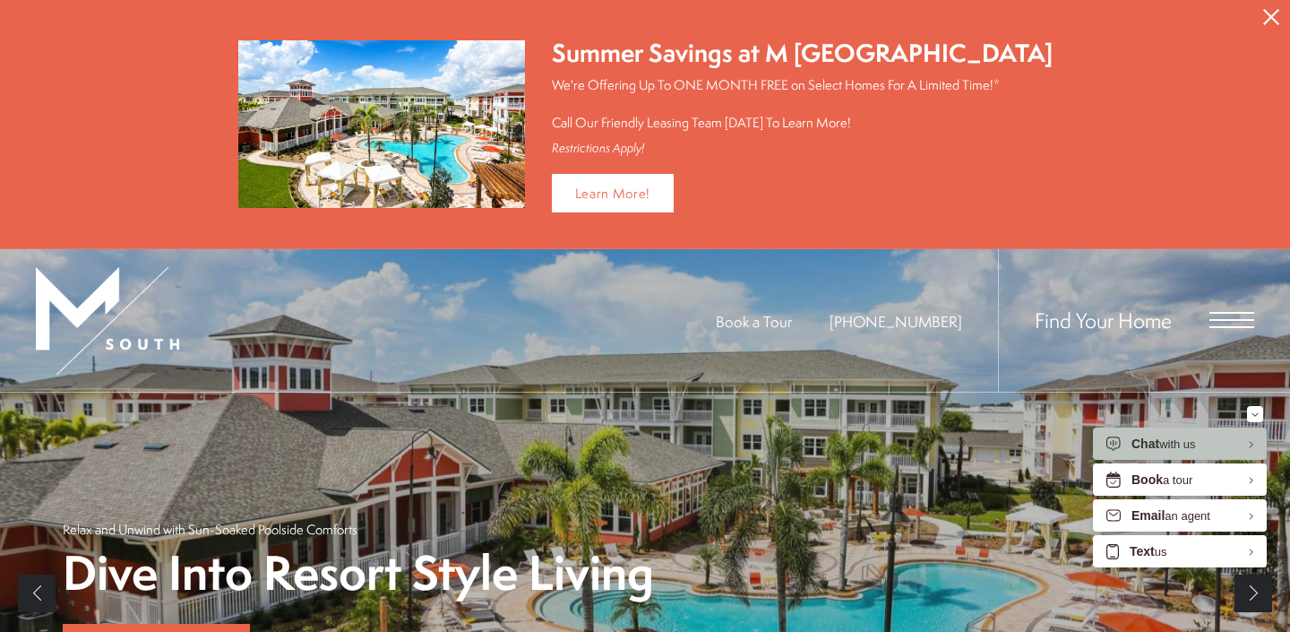  Describe the element at coordinates (1232, 320) in the screenshot. I see `button: Open Menu` at that location.